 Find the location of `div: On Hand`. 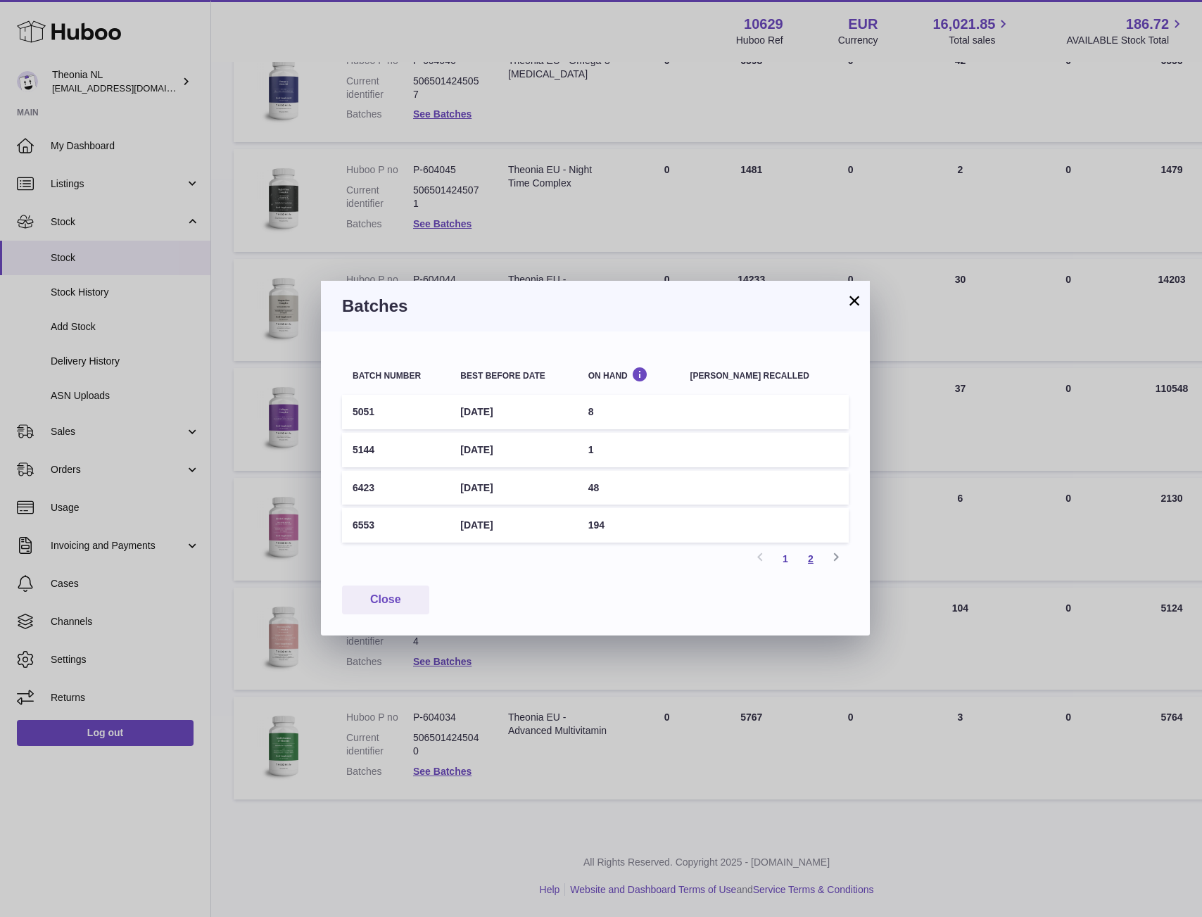

div: On Hand is located at coordinates (629, 373).